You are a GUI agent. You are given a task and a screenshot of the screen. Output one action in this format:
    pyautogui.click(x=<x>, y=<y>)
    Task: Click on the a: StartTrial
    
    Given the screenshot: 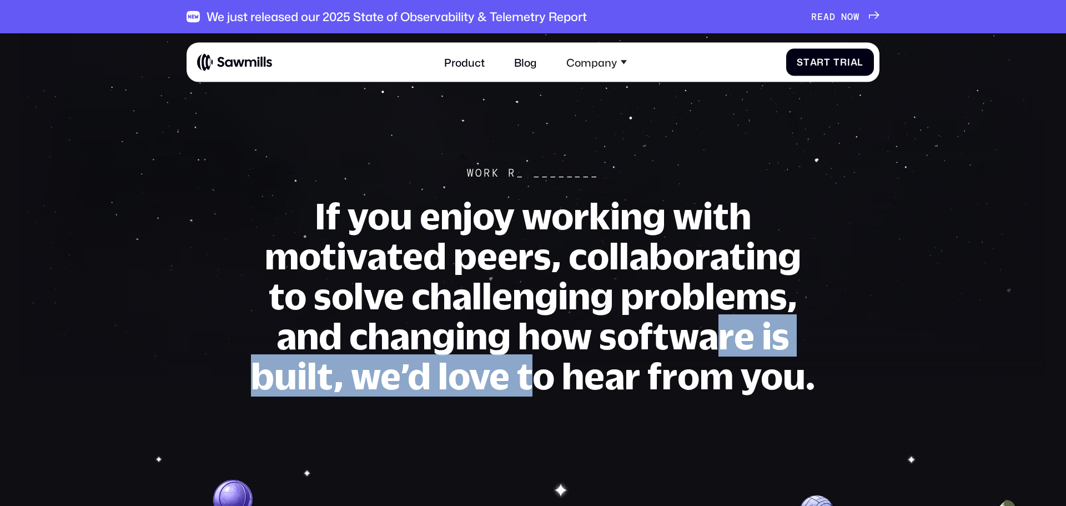 What is the action you would take?
    pyautogui.click(x=830, y=62)
    